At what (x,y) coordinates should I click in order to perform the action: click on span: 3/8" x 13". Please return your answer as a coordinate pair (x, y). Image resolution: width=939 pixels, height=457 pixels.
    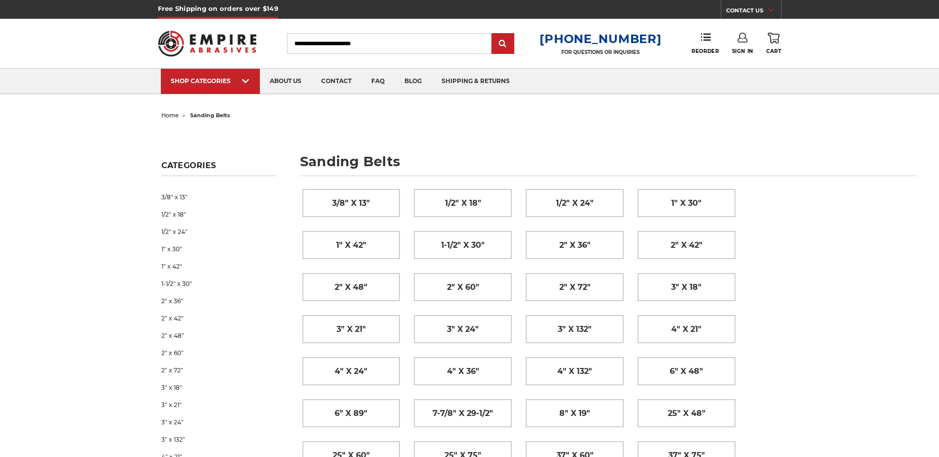
    Looking at the image, I should click on (351, 203).